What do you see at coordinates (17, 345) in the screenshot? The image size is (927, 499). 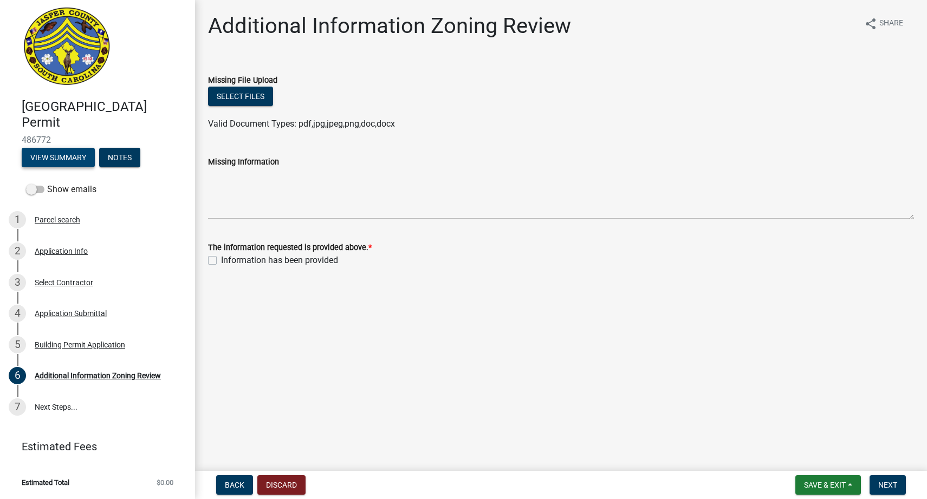 I see `div: 5` at bounding box center [17, 345].